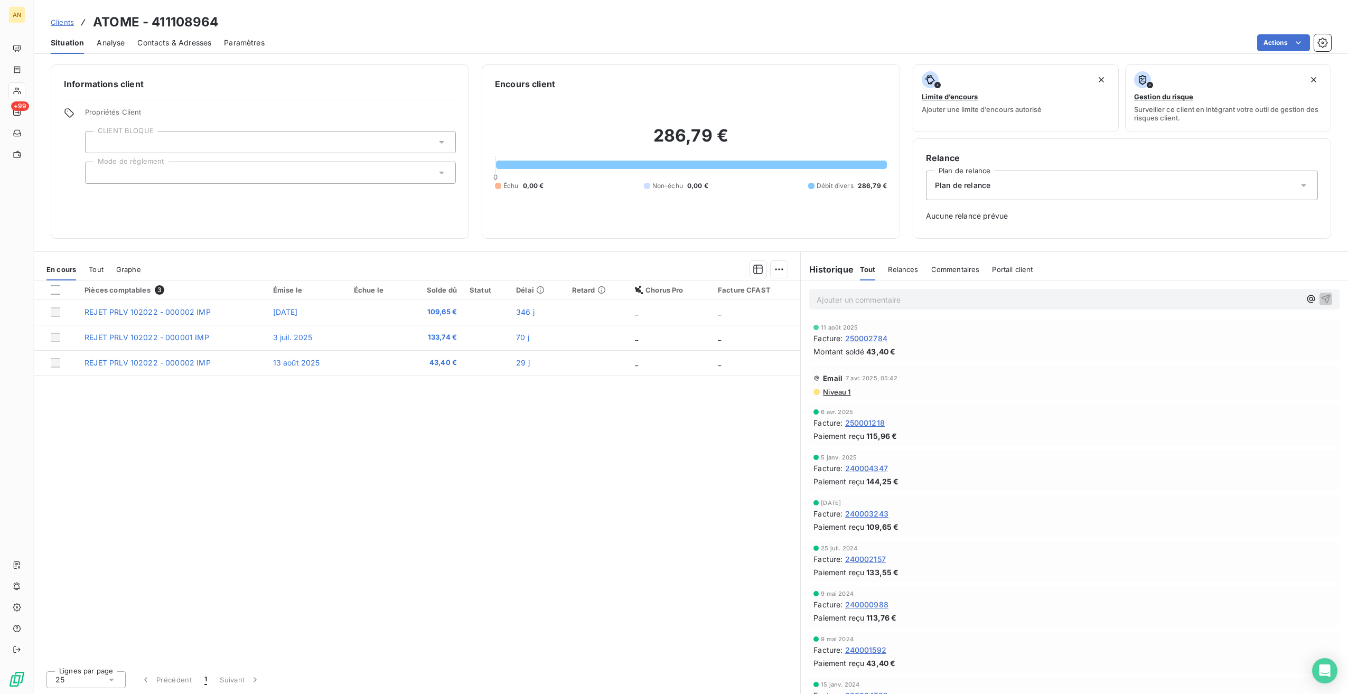  What do you see at coordinates (1122, 216) in the screenshot?
I see `span: Aucune relance prévue` at bounding box center [1122, 216].